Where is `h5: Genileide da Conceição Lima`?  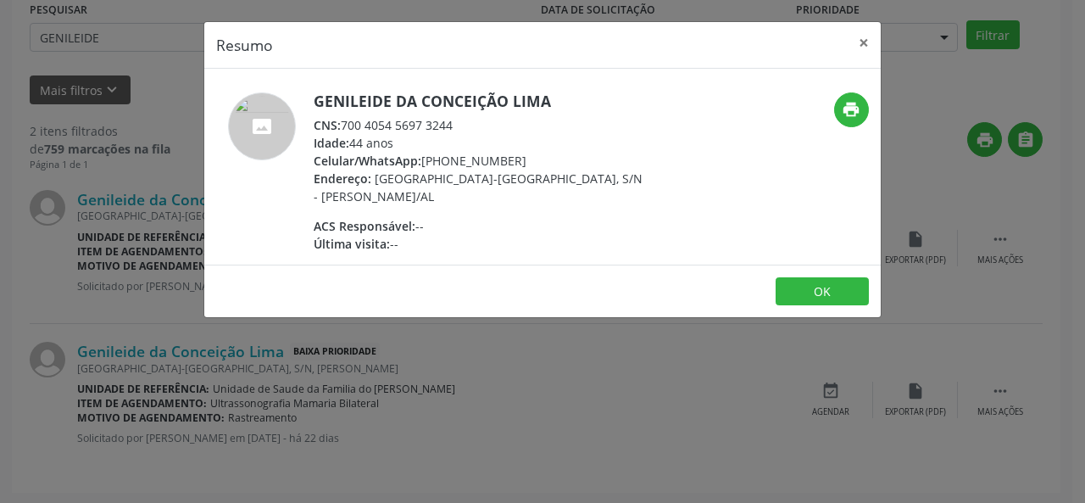
h5: Genileide da Conceição Lima is located at coordinates (478, 101).